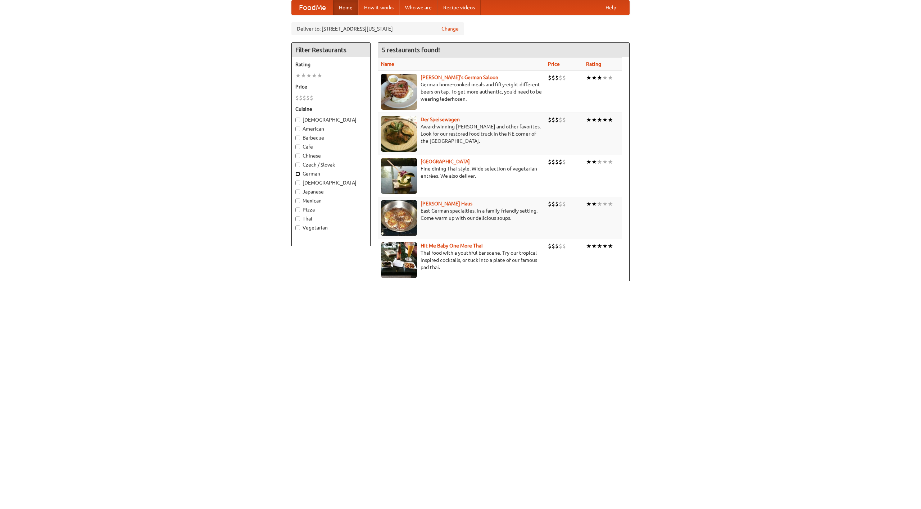 This screenshot has height=509, width=921. What do you see at coordinates (331, 201) in the screenshot?
I see `label: Mexican` at bounding box center [331, 201].